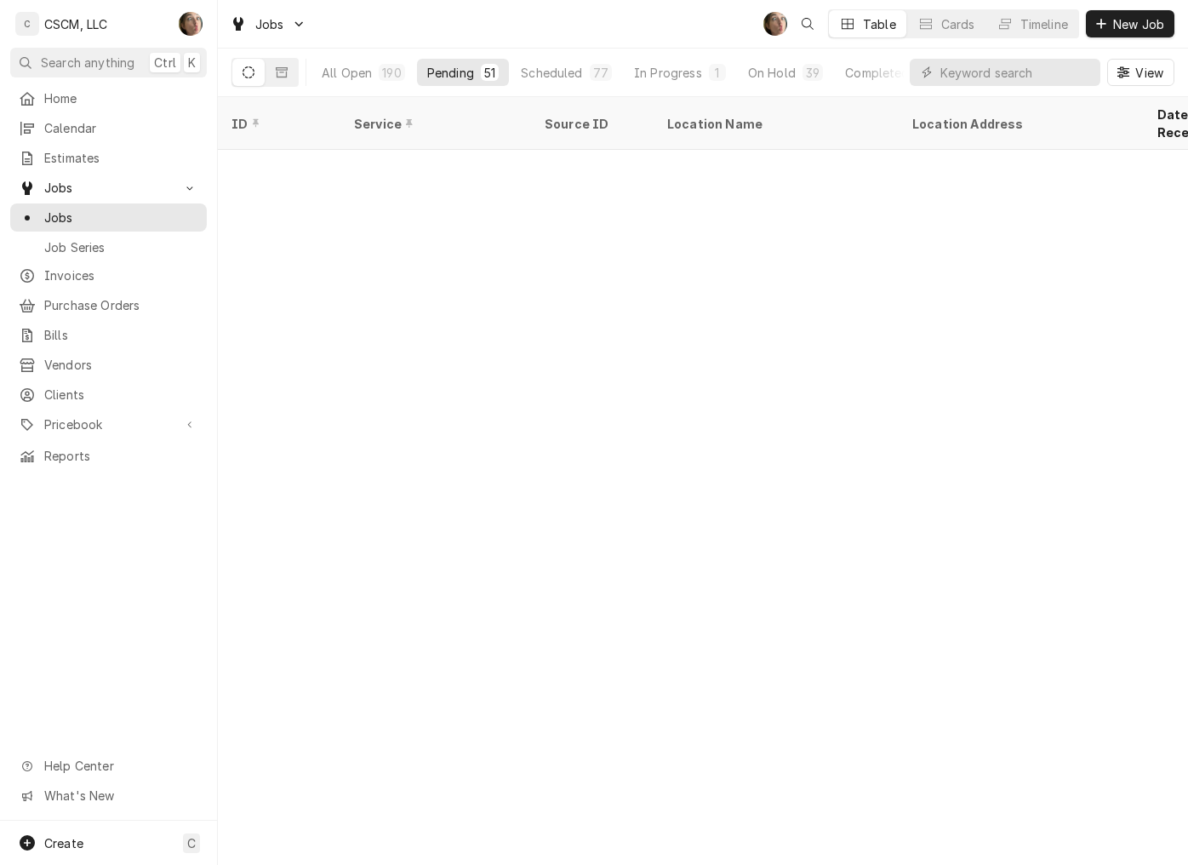 The height and width of the screenshot is (865, 1188). Describe the element at coordinates (108, 334) in the screenshot. I see `a: Bills` at that location.